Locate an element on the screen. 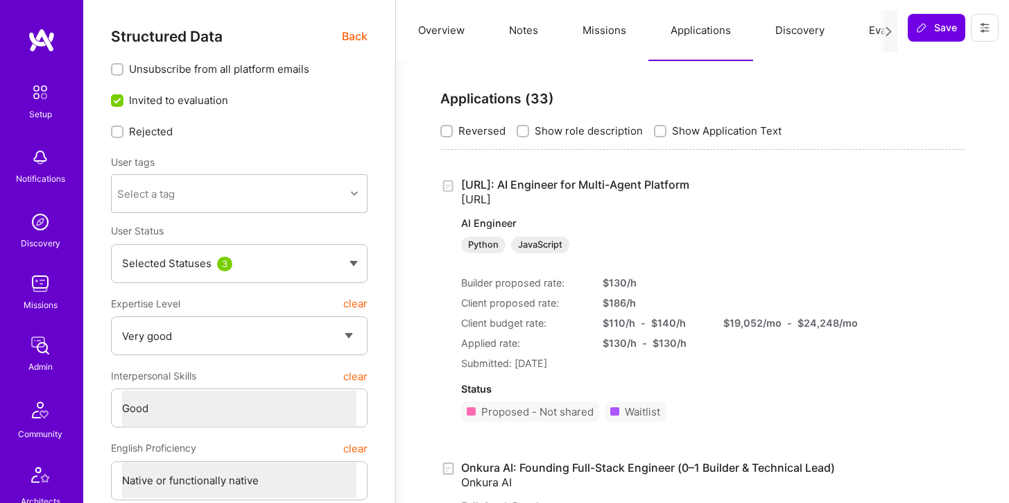  div: Notifications is located at coordinates (40, 178).